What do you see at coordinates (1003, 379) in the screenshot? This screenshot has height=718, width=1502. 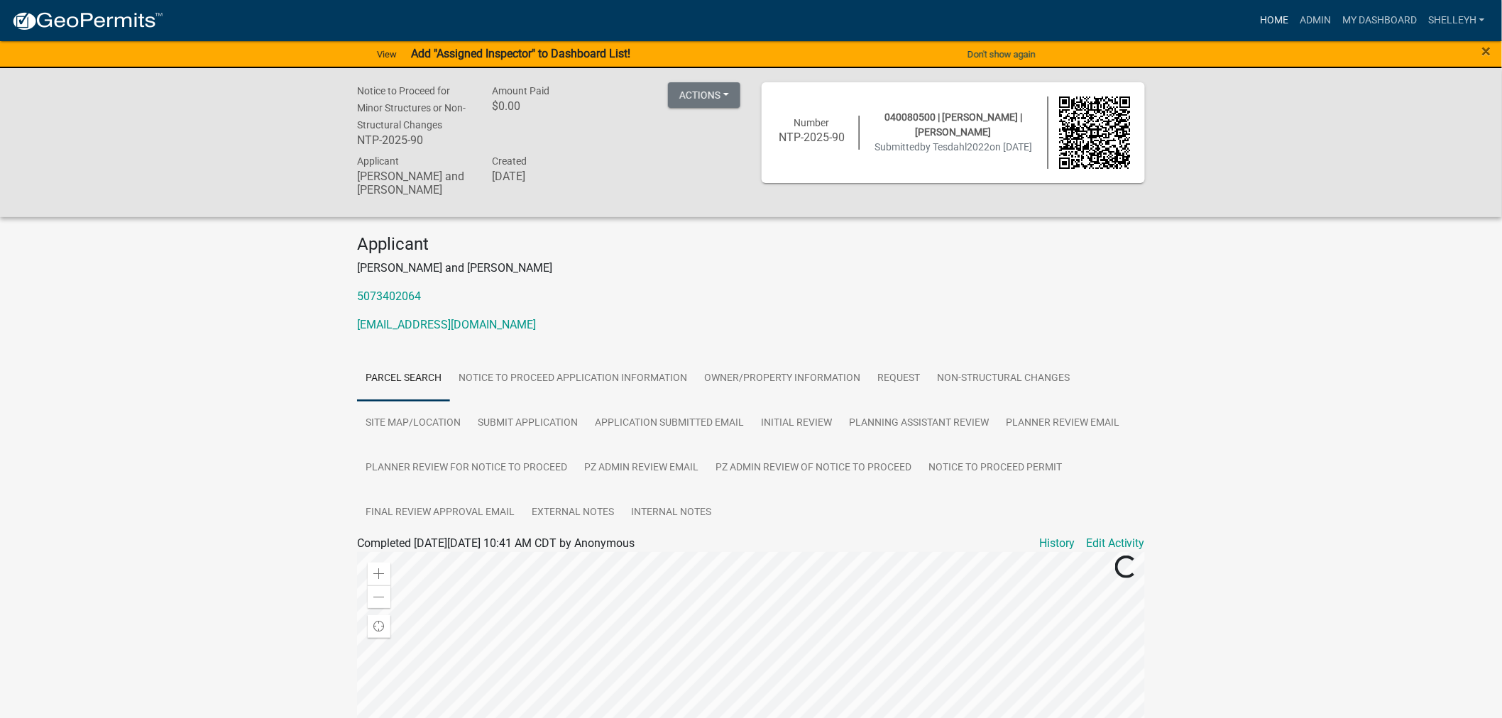 I see `a: Non-Structural Changes` at bounding box center [1003, 379].